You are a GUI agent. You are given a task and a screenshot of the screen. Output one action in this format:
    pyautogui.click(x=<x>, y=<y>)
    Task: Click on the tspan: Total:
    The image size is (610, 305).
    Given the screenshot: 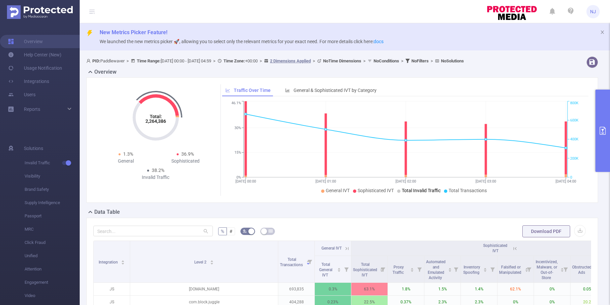 What is the action you would take?
    pyautogui.click(x=155, y=117)
    